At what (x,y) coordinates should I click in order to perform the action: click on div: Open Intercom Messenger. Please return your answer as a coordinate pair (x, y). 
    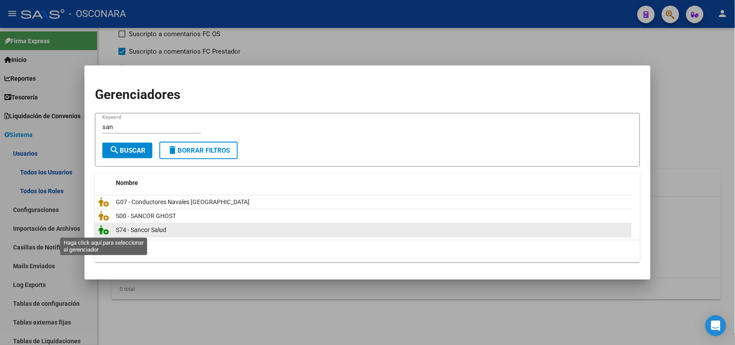
    Looking at the image, I should click on (716, 325).